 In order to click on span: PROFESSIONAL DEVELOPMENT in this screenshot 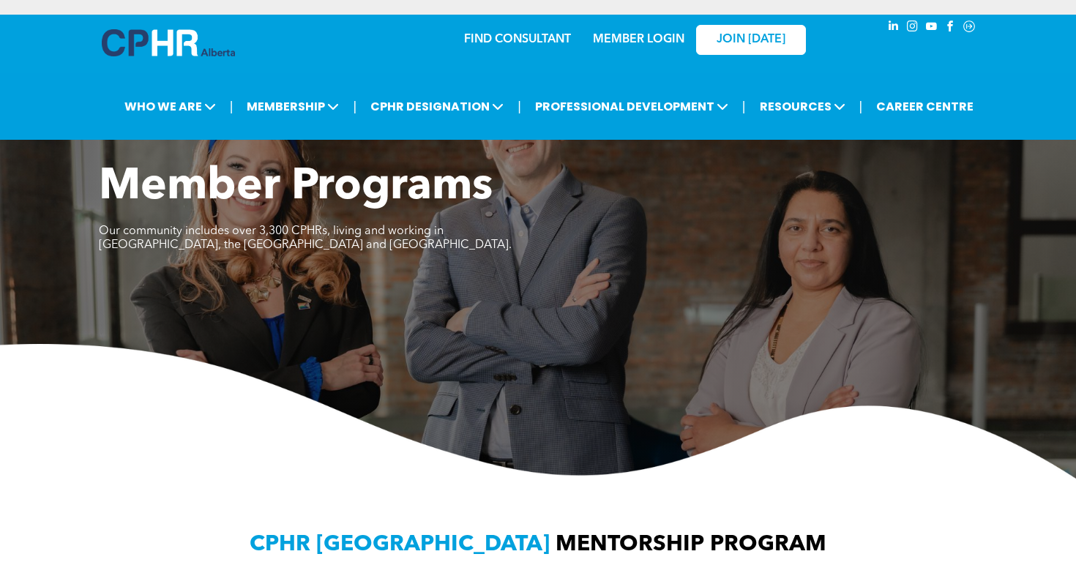, I will do `click(632, 106)`.